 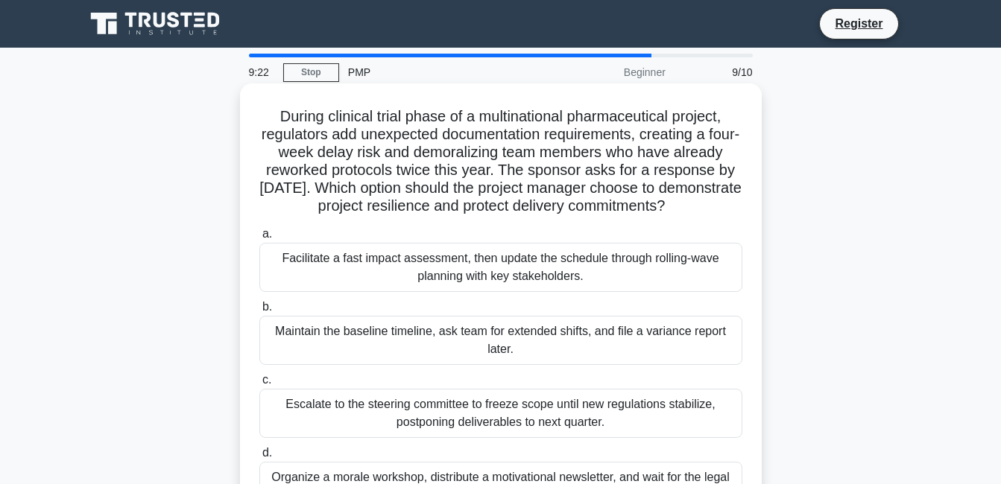 I want to click on h5: During clinical trial phase of a multinational pharmaceutical project, regulators add unexpected ..., so click(x=501, y=162).